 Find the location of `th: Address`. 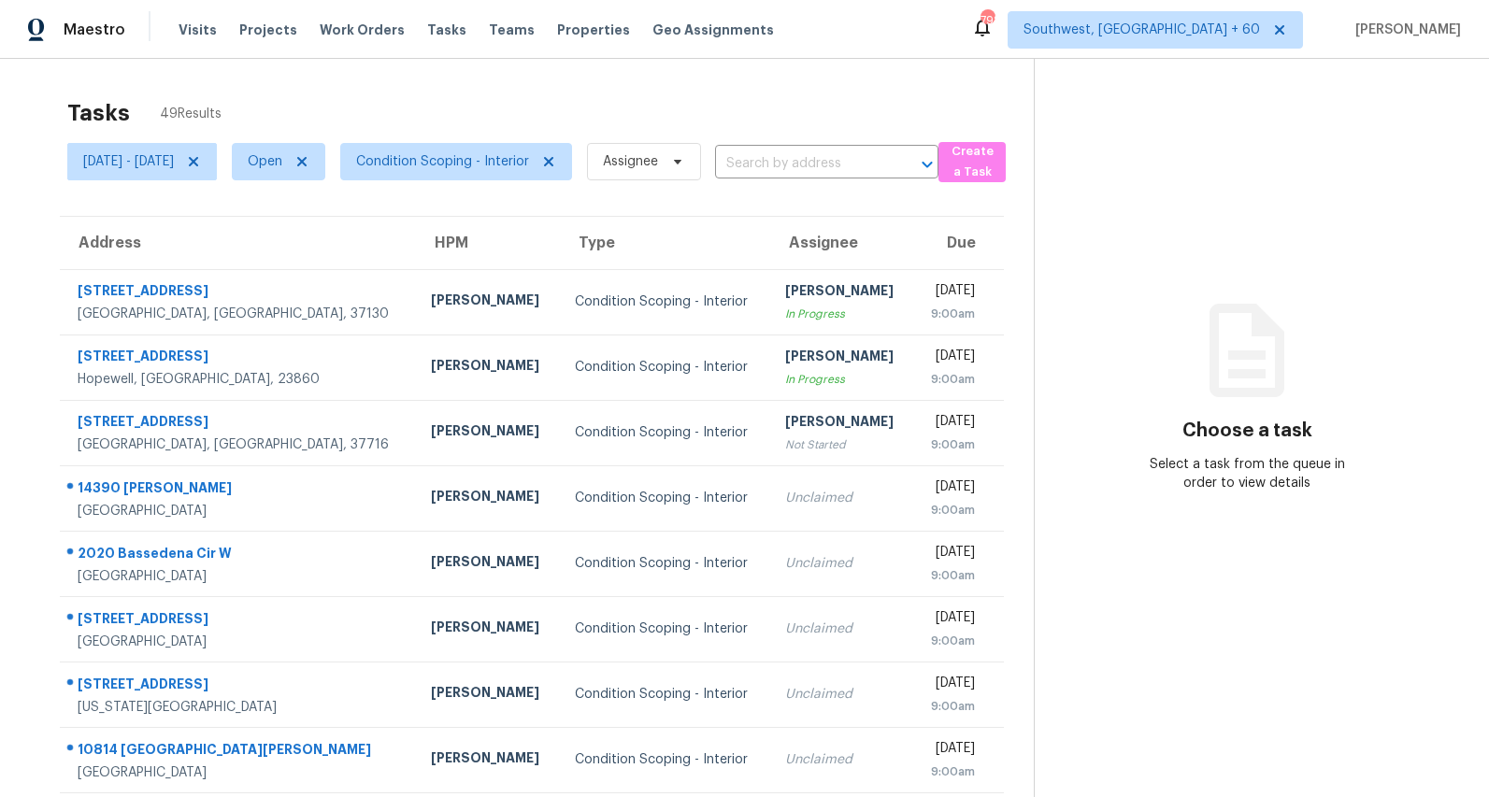

th: Address is located at coordinates (237, 243).